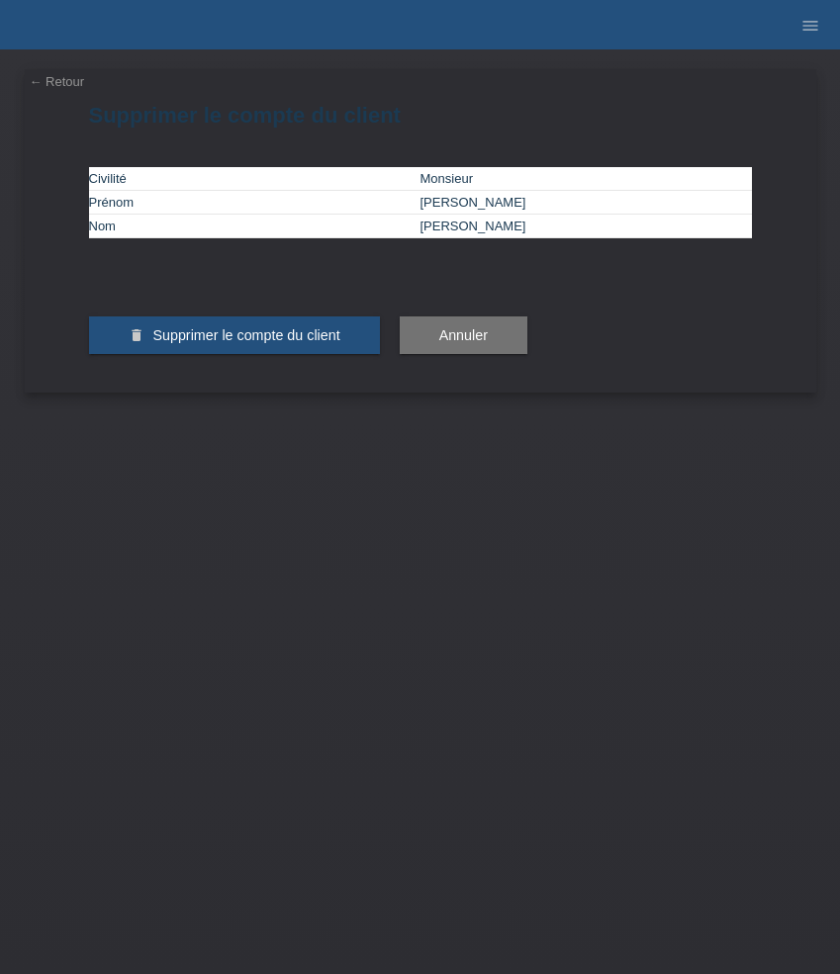  Describe the element at coordinates (463, 335) in the screenshot. I see `button: Annuler` at that location.